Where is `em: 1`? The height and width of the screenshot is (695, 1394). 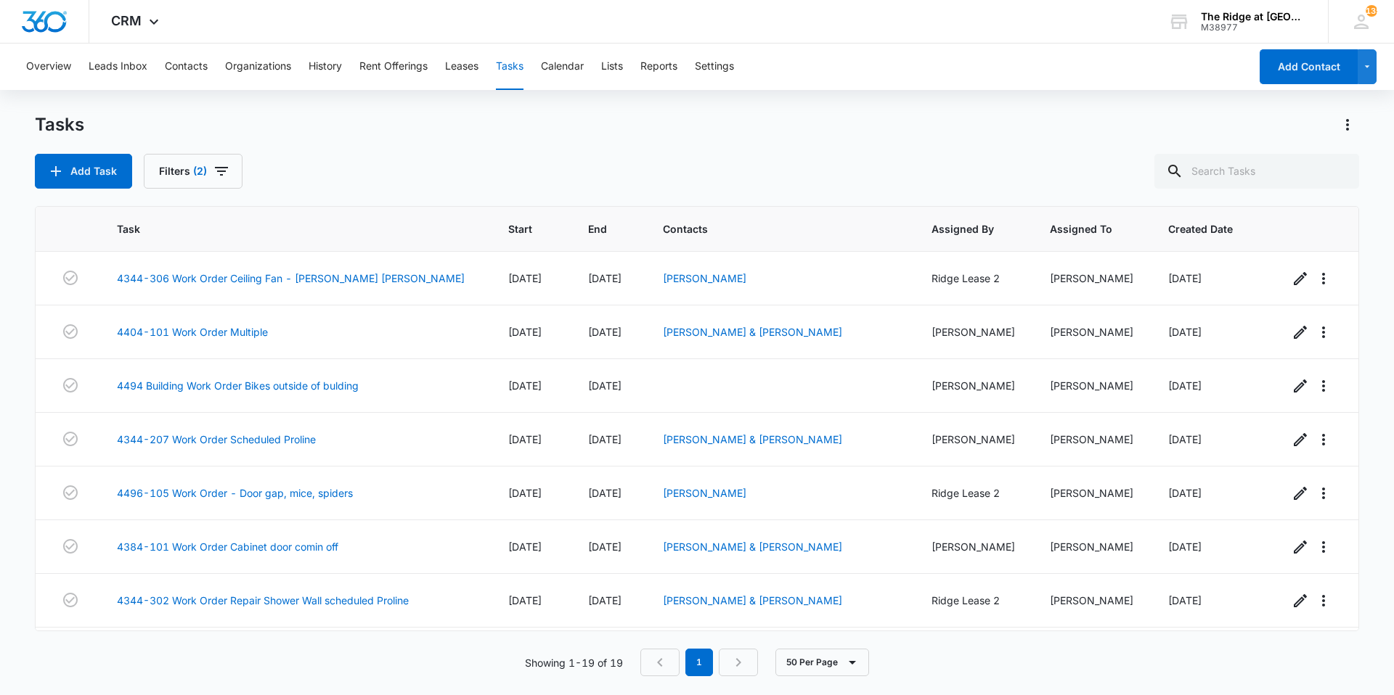
em: 1 is located at coordinates (699, 663).